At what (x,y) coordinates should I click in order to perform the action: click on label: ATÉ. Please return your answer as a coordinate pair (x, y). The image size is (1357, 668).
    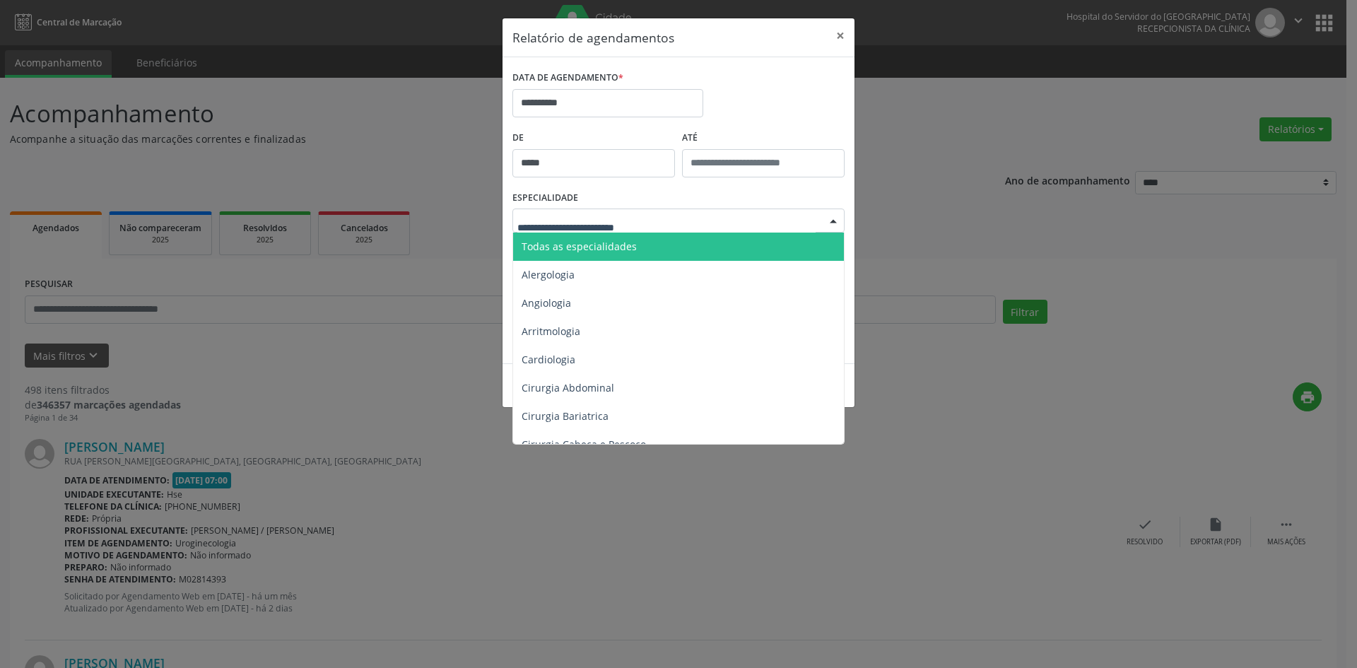
    Looking at the image, I should click on (763, 138).